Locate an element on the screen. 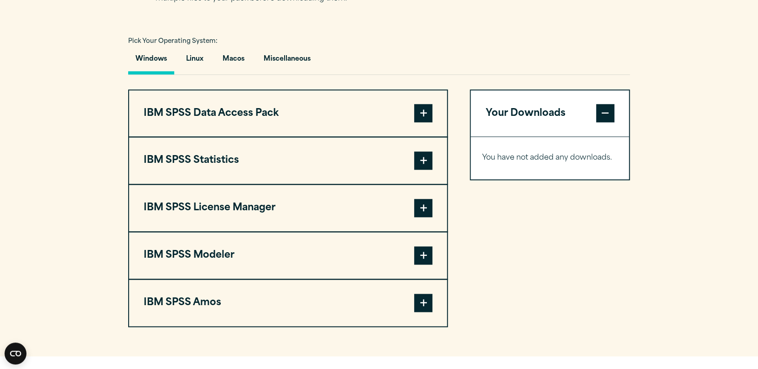 This screenshot has height=369, width=758. div: Your Downloads is located at coordinates (550, 158).